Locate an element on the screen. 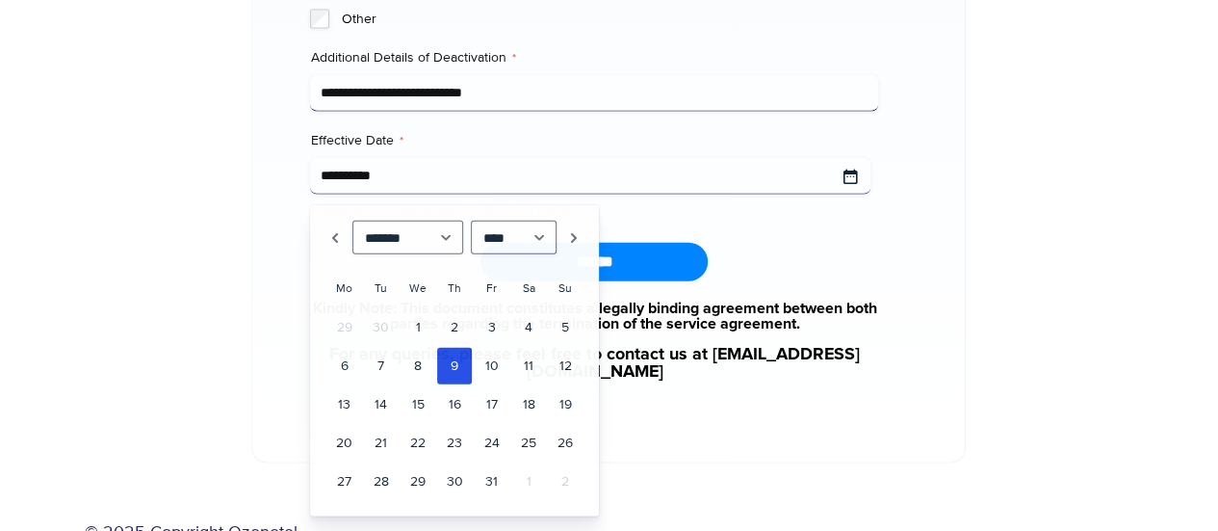 The image size is (1218, 531). a: 7 is located at coordinates (381, 366).